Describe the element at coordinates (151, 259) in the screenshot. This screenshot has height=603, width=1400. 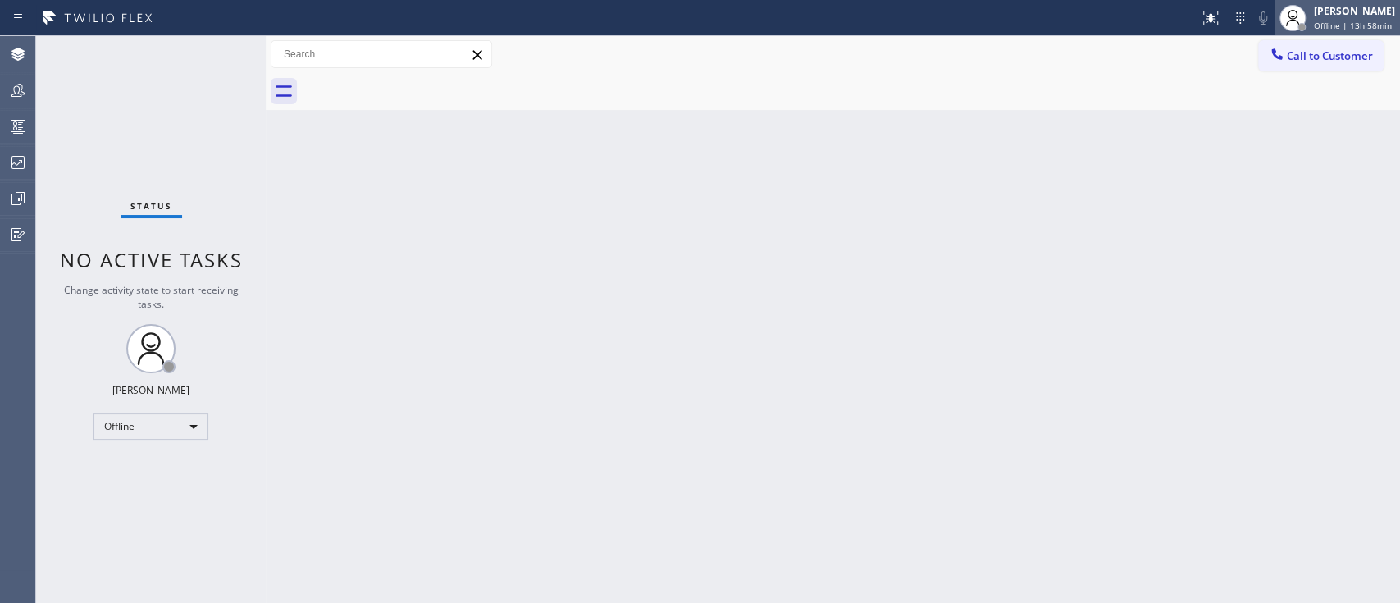
I see `span: No active tasks` at that location.